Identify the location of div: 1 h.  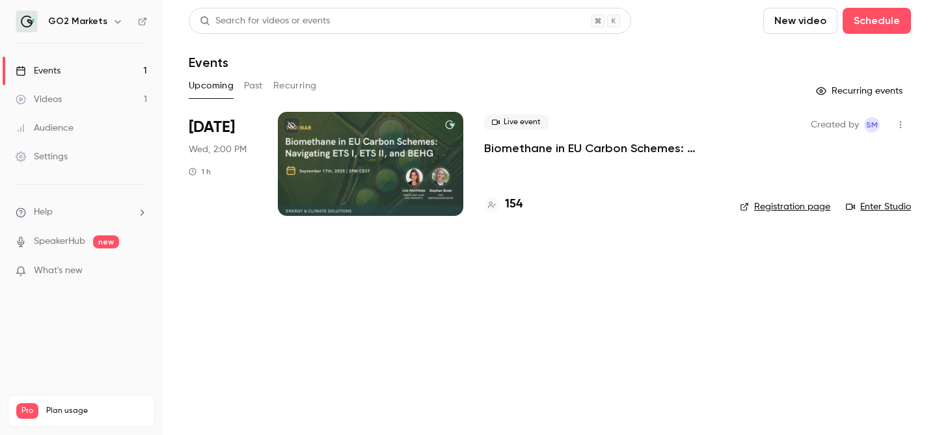
(200, 172).